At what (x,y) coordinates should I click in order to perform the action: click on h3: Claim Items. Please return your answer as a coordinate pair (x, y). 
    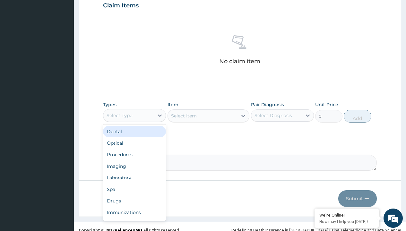
    Looking at the image, I should click on (121, 6).